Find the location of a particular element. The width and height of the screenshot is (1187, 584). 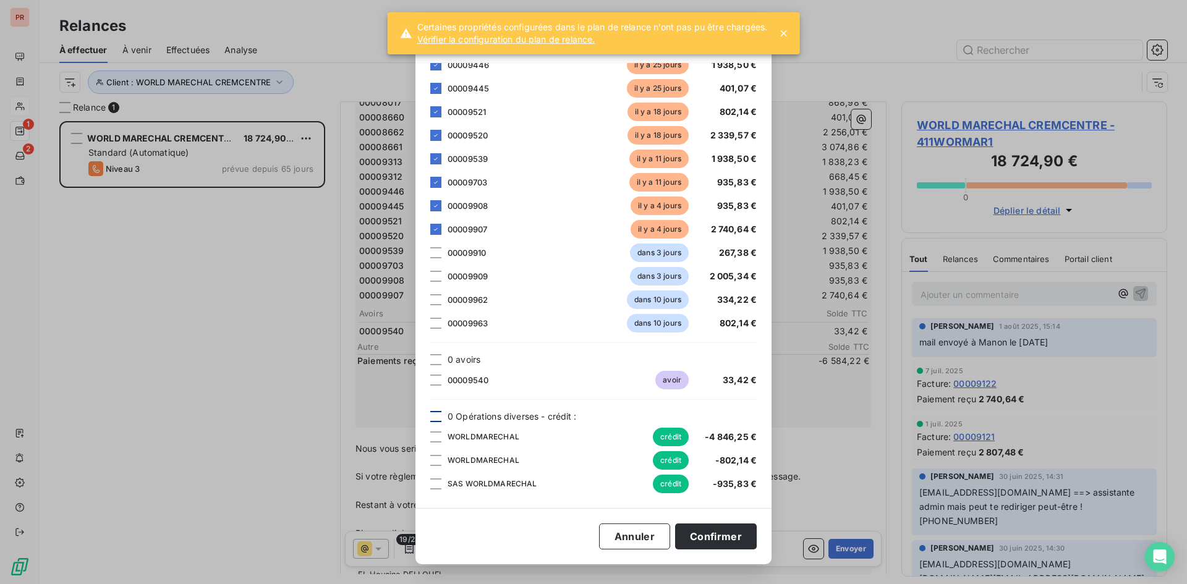

span: 267,38 € is located at coordinates (738, 252).